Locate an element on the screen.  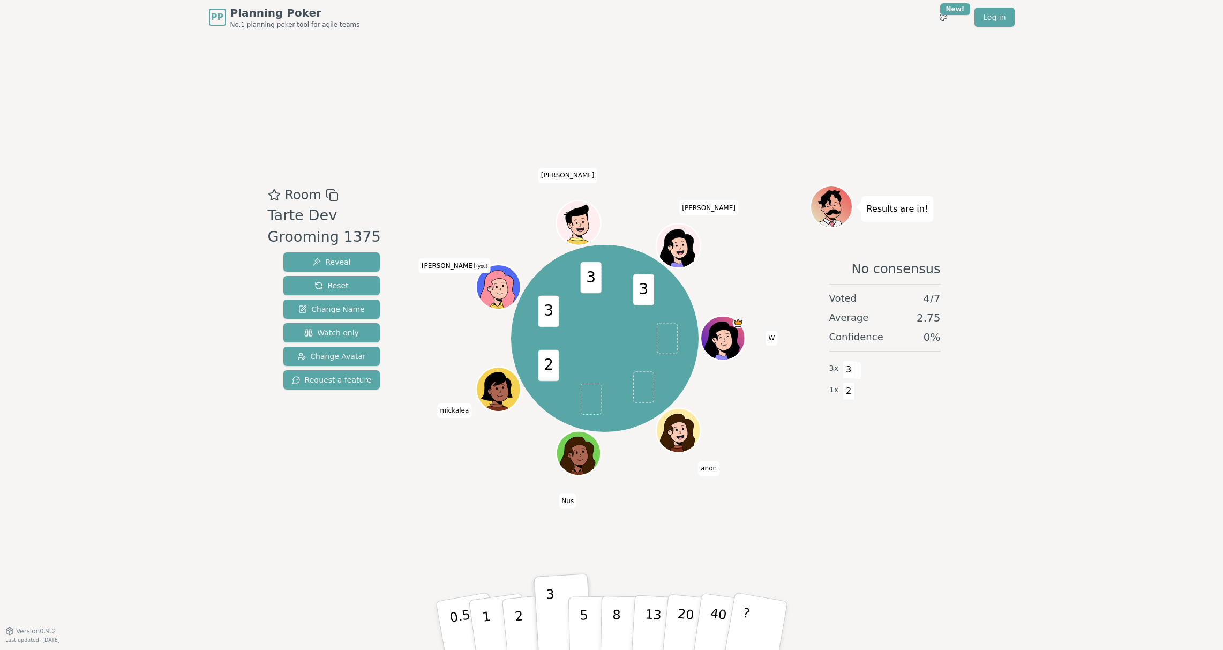
a: PPPlanning PokerNo.1 planning poker tool for agile teams is located at coordinates (284, 17).